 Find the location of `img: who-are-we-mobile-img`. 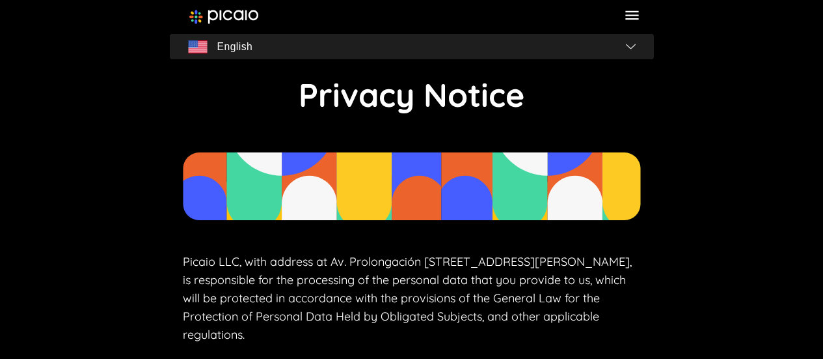

img: who-are-we-mobile-img is located at coordinates (412, 186).